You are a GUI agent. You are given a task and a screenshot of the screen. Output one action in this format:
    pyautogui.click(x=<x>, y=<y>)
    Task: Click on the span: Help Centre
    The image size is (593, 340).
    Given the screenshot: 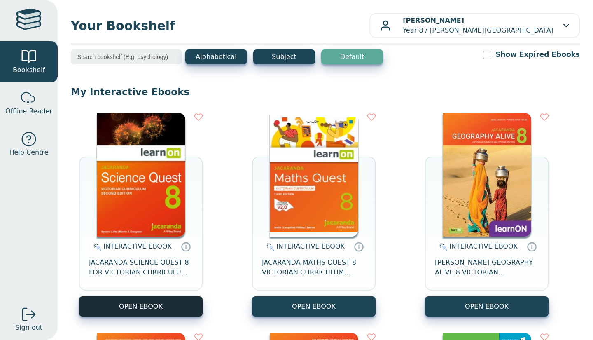 What is the action you would take?
    pyautogui.click(x=28, y=152)
    